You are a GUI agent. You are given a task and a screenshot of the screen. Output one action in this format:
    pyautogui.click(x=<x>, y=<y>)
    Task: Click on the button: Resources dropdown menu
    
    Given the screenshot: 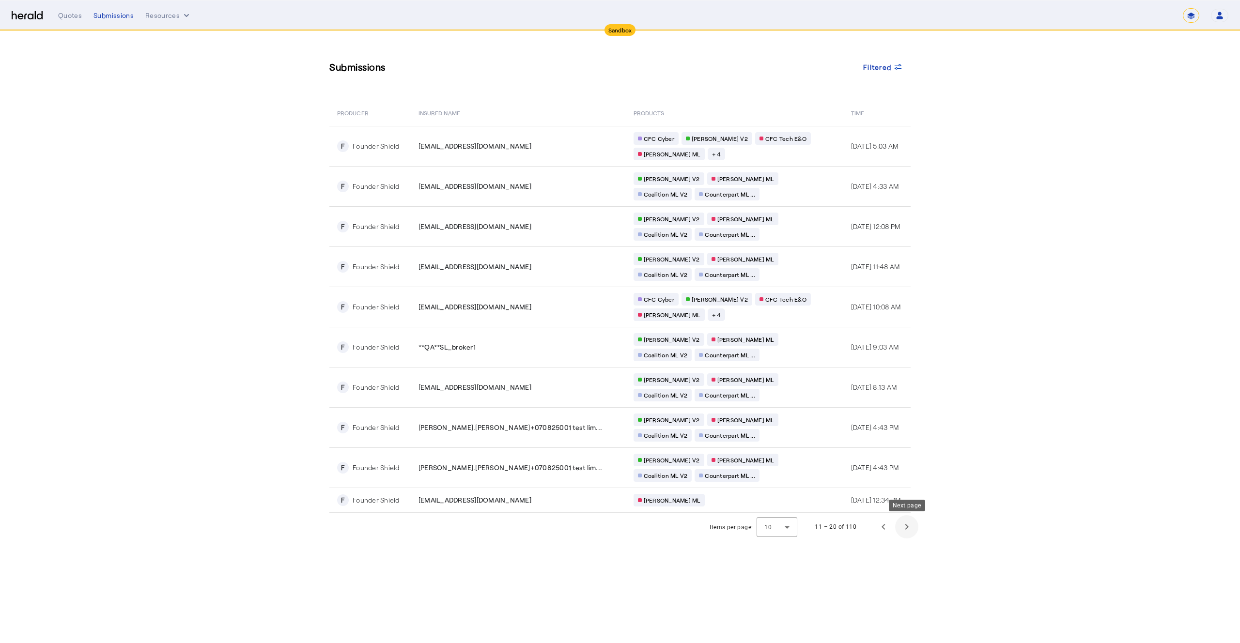 What is the action you would take?
    pyautogui.click(x=168, y=15)
    